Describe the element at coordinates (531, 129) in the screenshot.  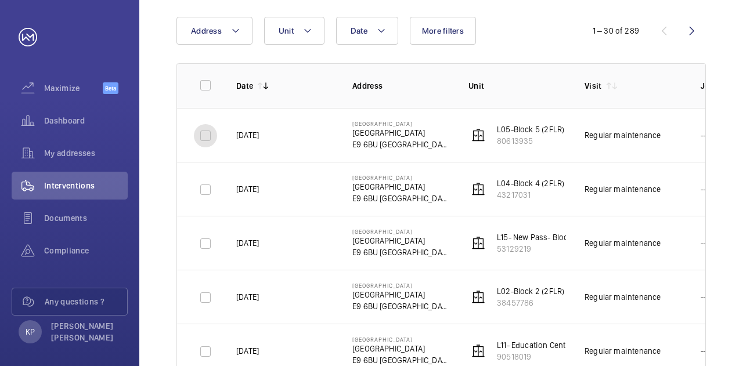
I see `p: L05-Block 5 (2FLR)` at that location.